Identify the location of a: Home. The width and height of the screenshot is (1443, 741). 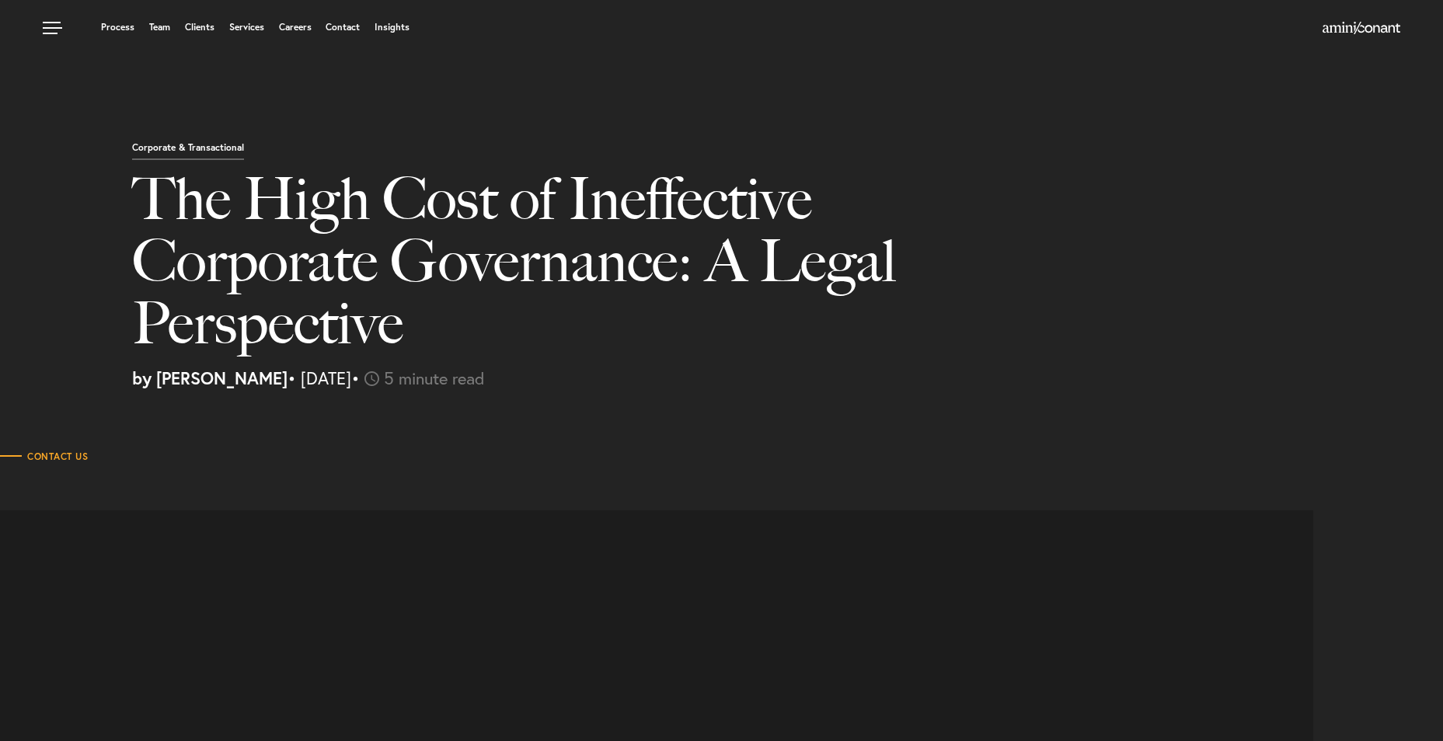
(1361, 29).